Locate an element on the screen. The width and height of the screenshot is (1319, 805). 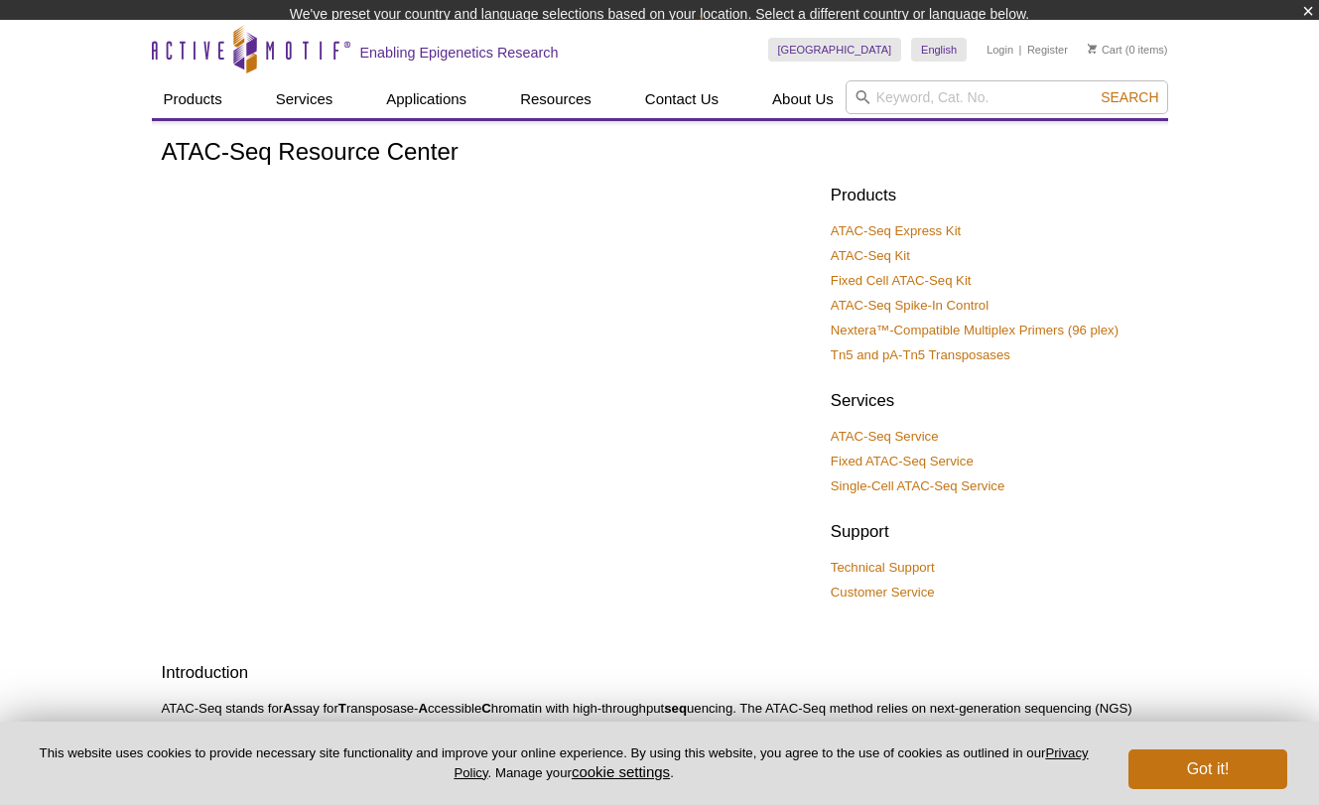
a: ATAC-Seq Kit is located at coordinates (870, 256).